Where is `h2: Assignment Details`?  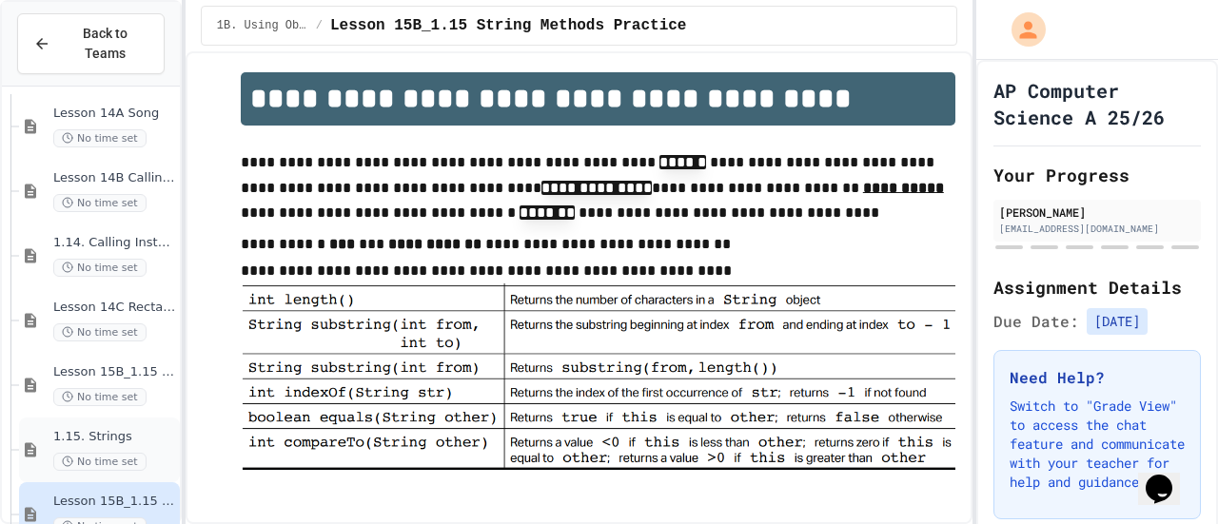
h2: Assignment Details is located at coordinates (1097, 287).